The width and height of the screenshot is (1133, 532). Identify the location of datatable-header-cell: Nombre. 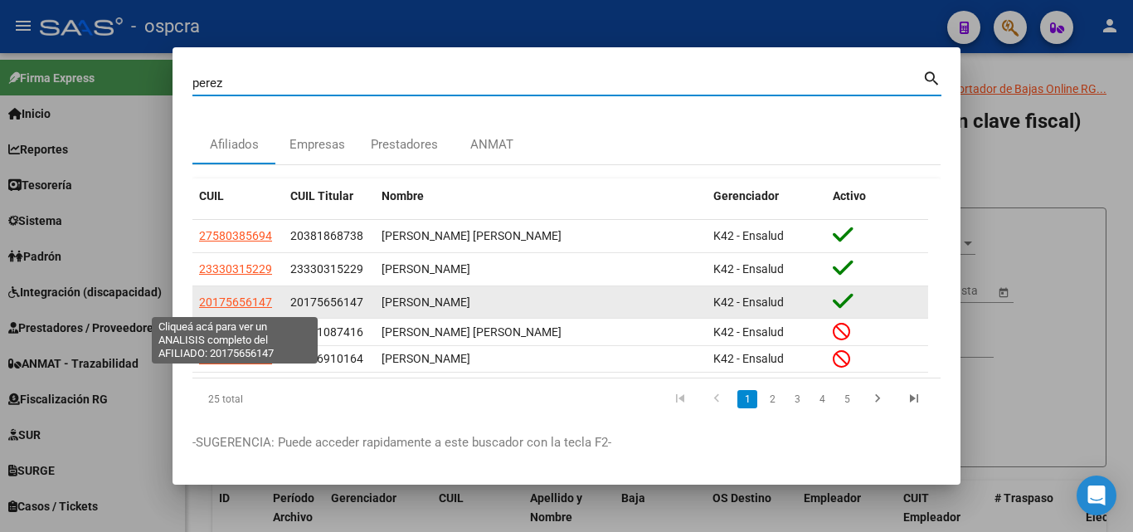
(541, 196).